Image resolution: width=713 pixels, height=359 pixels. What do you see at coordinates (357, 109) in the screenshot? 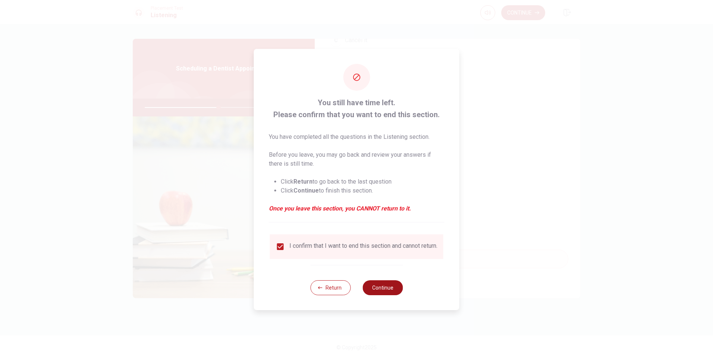
I see `span: You still have time left. Please confirm that you want to end this section.` at bounding box center [357, 109].